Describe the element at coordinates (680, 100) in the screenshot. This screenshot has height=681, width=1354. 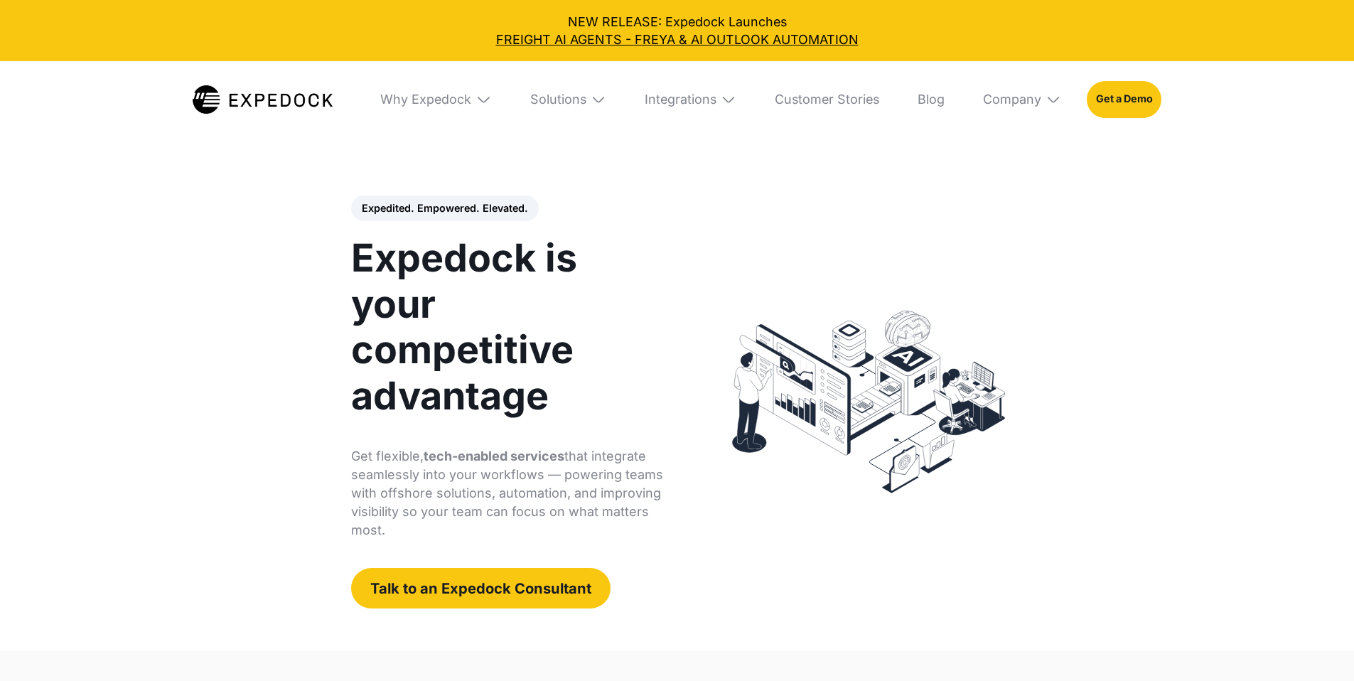
I see `div: Integrations` at that location.